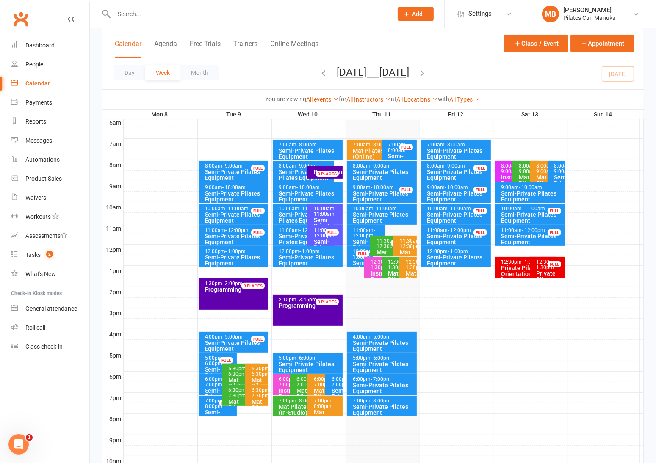 Image resolution: width=656 pixels, height=463 pixels. Describe the element at coordinates (36, 198) in the screenshot. I see `div: Waivers` at that location.